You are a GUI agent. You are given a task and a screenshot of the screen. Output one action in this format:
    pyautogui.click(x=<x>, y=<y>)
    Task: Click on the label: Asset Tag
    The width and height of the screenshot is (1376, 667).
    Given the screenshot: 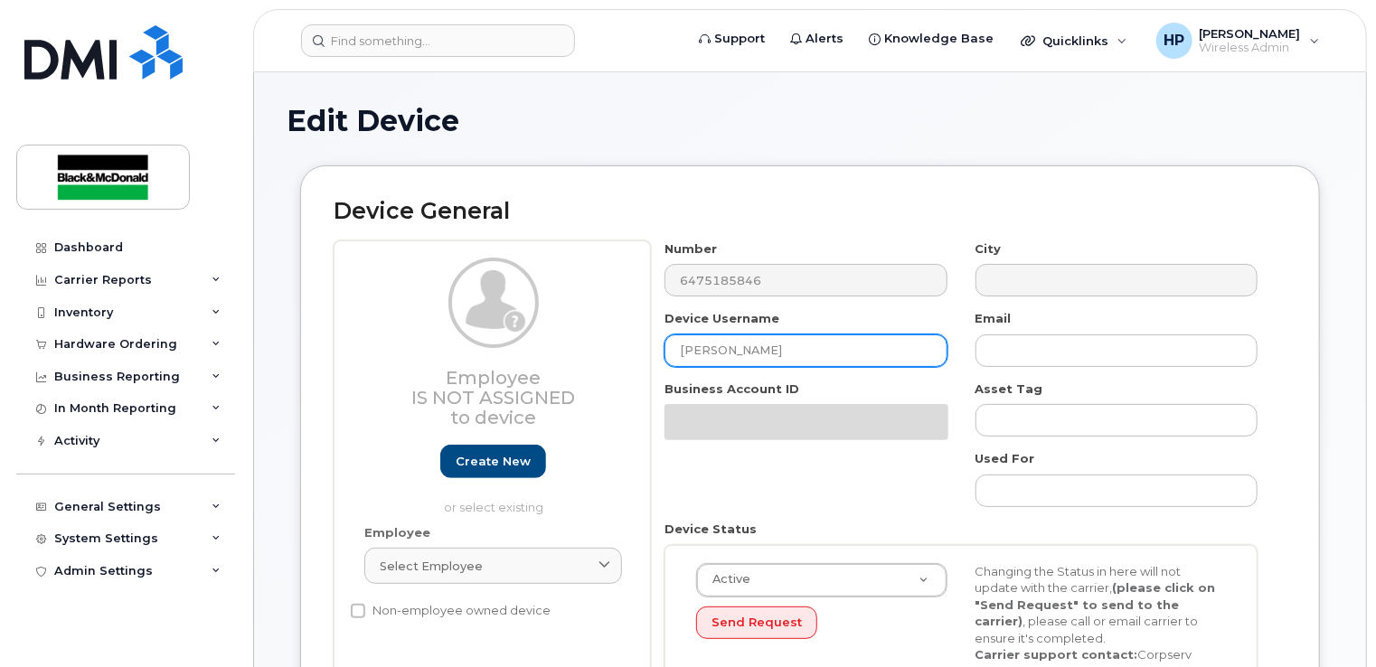 What is the action you would take?
    pyautogui.click(x=1009, y=389)
    